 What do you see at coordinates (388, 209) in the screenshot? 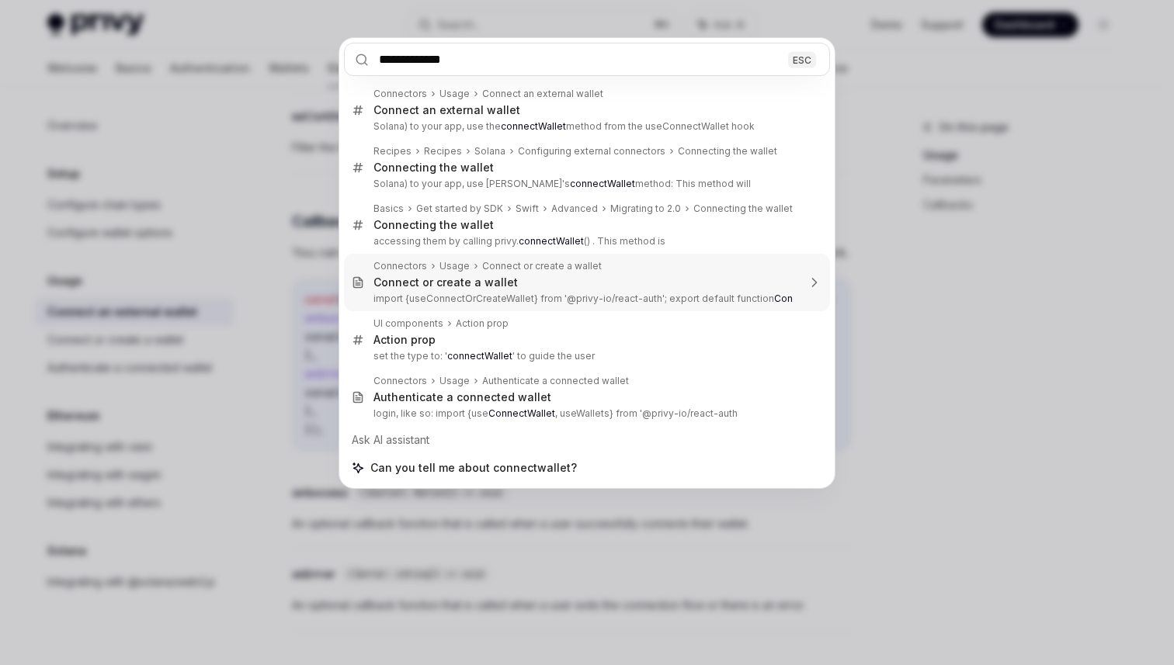
I see `div: Basics` at bounding box center [388, 209].